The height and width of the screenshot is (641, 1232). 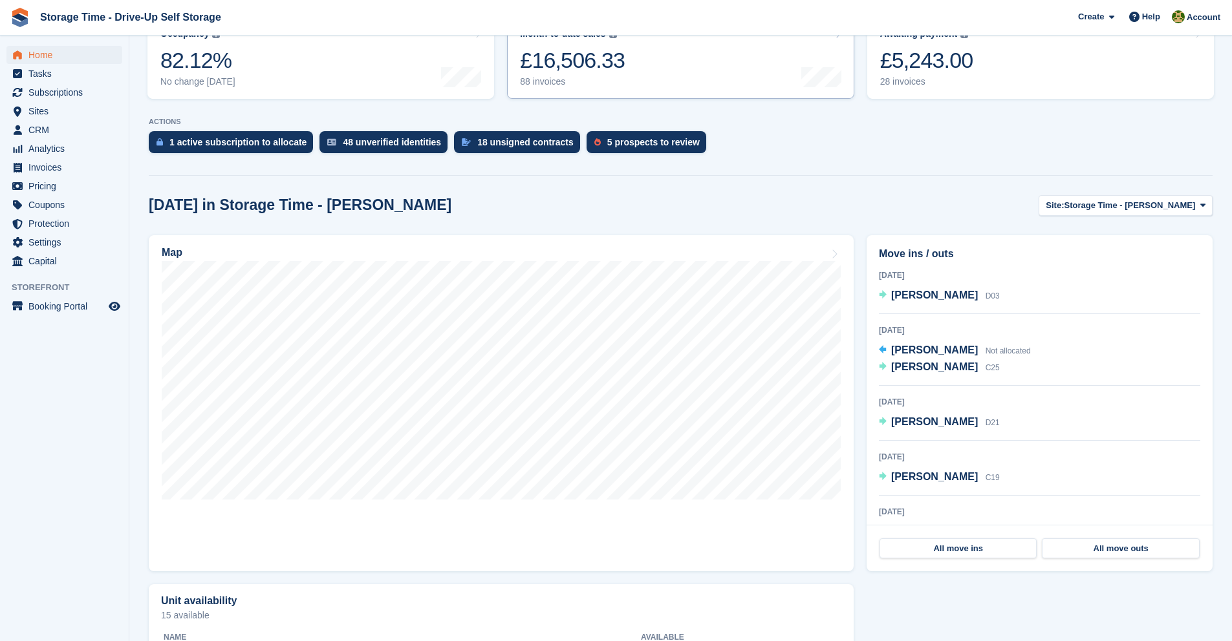 What do you see at coordinates (649, 145) in the screenshot?
I see `a: 5 prospects to review` at bounding box center [649, 145].